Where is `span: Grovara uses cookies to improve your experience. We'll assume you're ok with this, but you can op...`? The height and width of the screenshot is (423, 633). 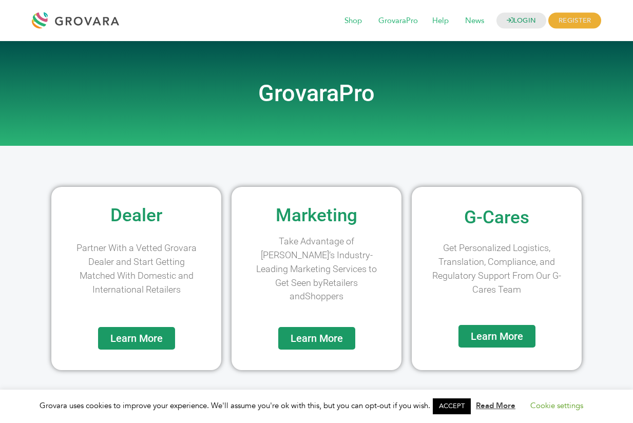
span: Grovara uses cookies to improve your experience. We'll assume you're ok with this, but you can op... is located at coordinates (316, 405).